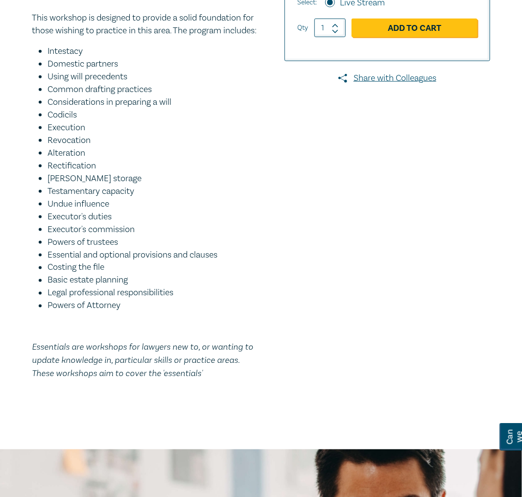 This screenshot has height=497, width=522. I want to click on li: Codicils, so click(152, 115).